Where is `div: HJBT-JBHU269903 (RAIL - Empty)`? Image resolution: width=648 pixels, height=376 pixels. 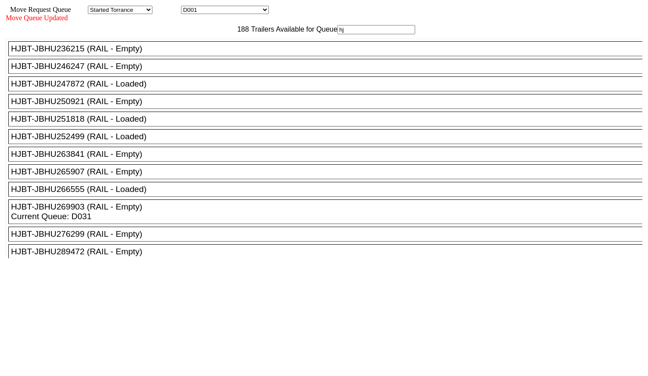 div: HJBT-JBHU269903 (RAIL - Empty) is located at coordinates (329, 207).